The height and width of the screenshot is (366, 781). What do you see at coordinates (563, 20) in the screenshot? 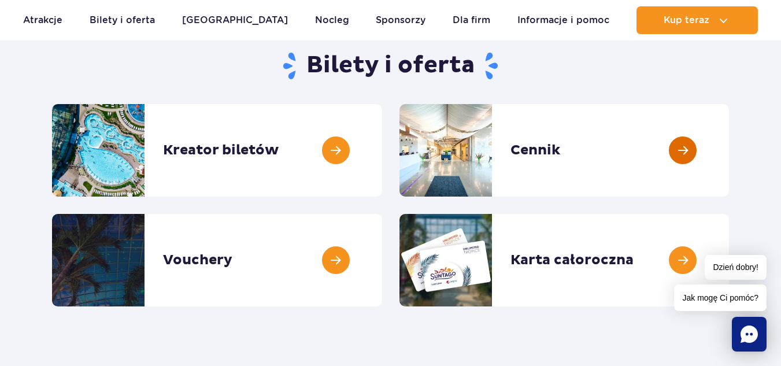
I see `a: Informacje i pomoc` at bounding box center [563, 20].